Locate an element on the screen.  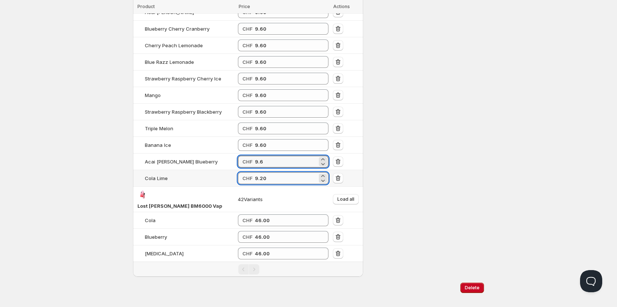
div: Banana Ice is located at coordinates (158, 145).